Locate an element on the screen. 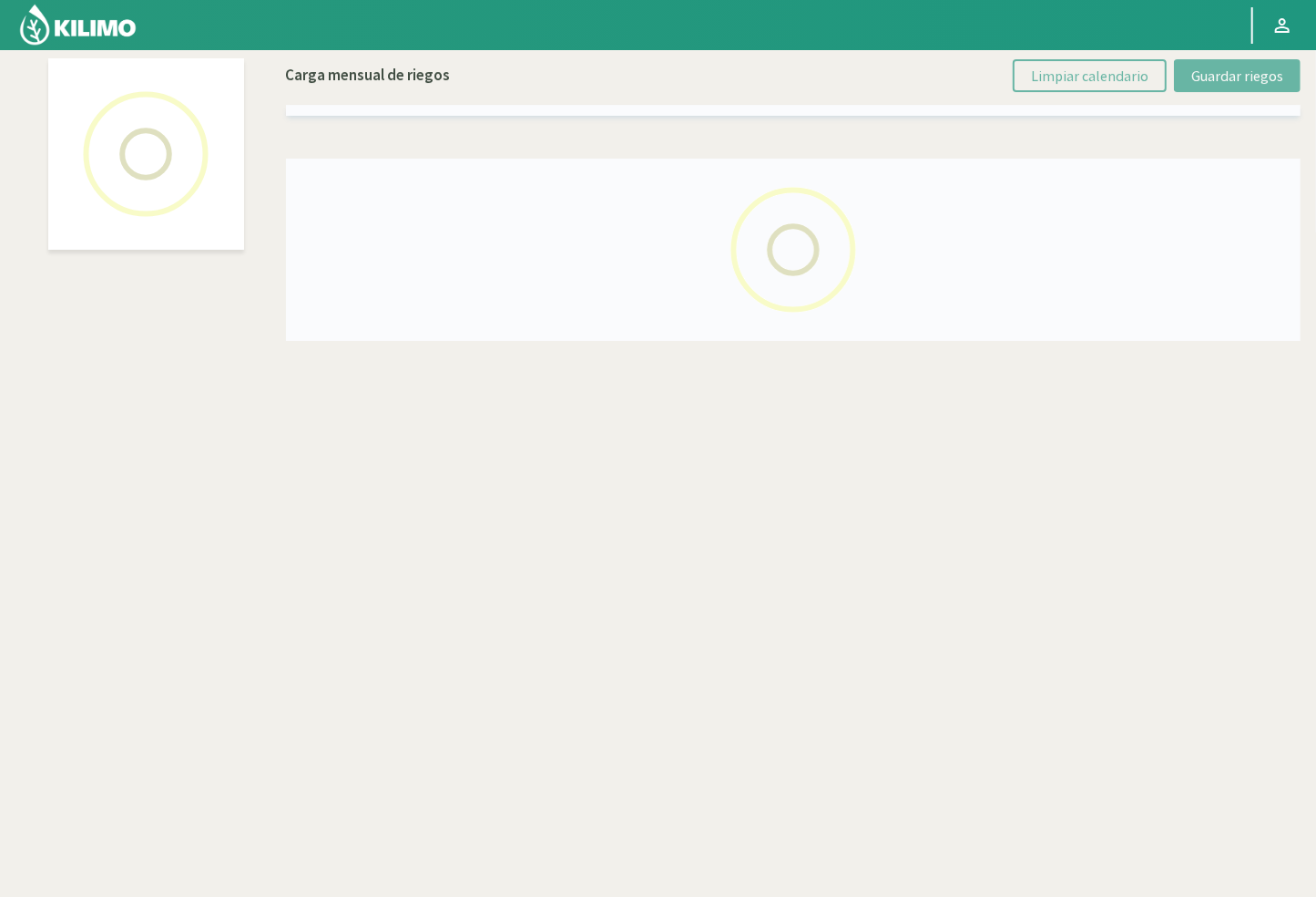  button: Guardar riegos is located at coordinates (1237, 76).